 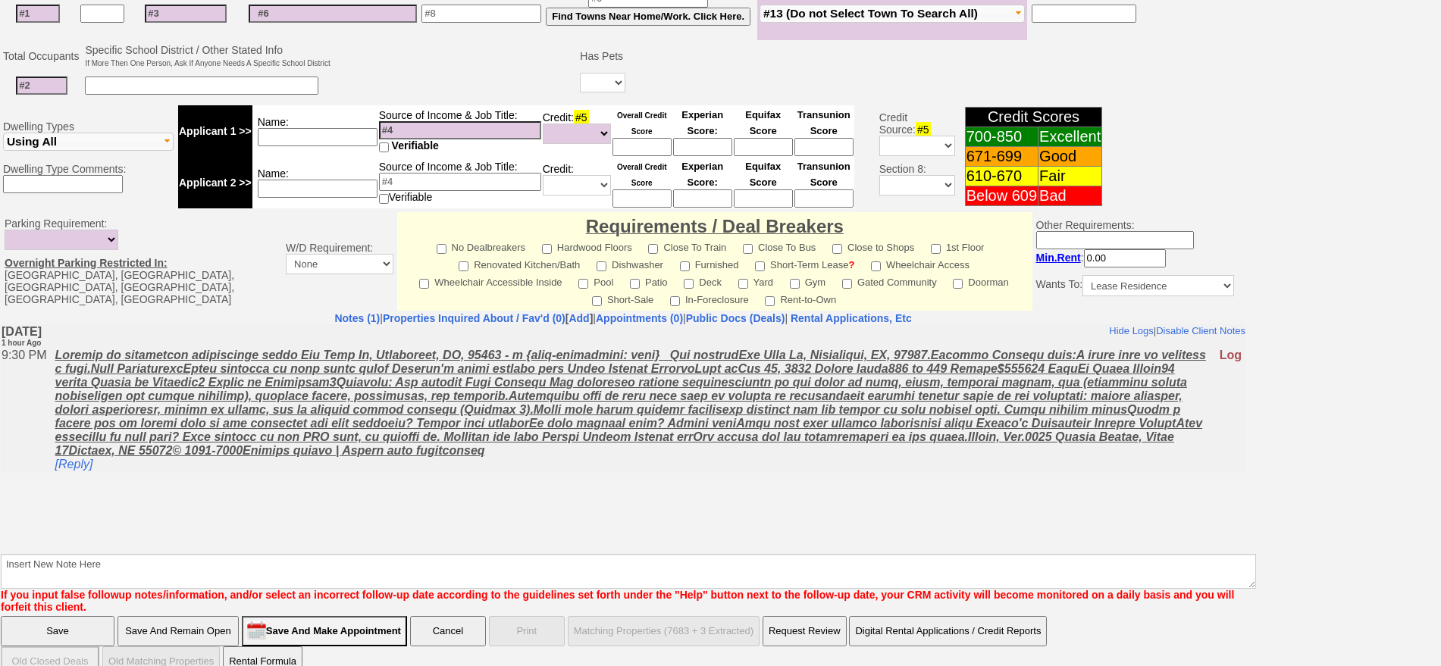 I want to click on label: Furnished, so click(x=709, y=263).